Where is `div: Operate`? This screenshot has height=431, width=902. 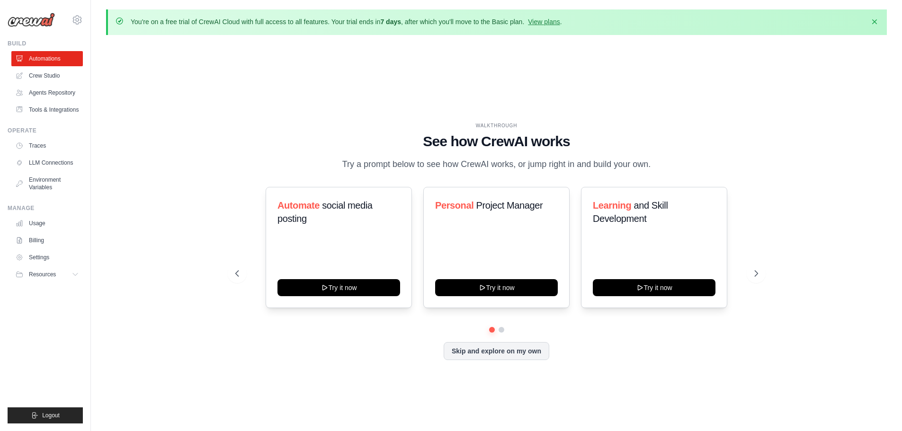 div: Operate is located at coordinates (45, 131).